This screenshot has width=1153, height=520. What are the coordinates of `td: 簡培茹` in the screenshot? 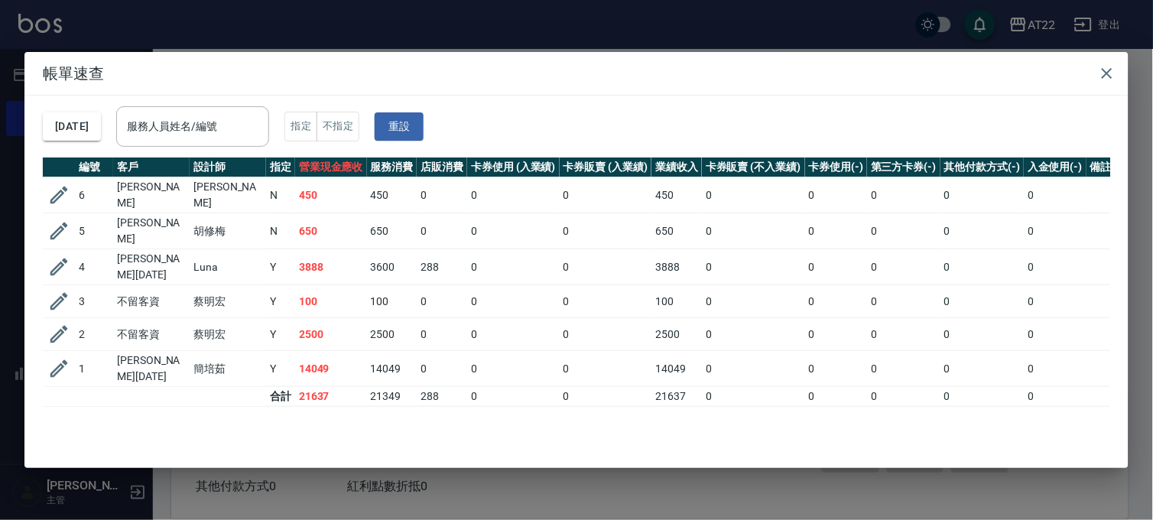 It's located at (228, 369).